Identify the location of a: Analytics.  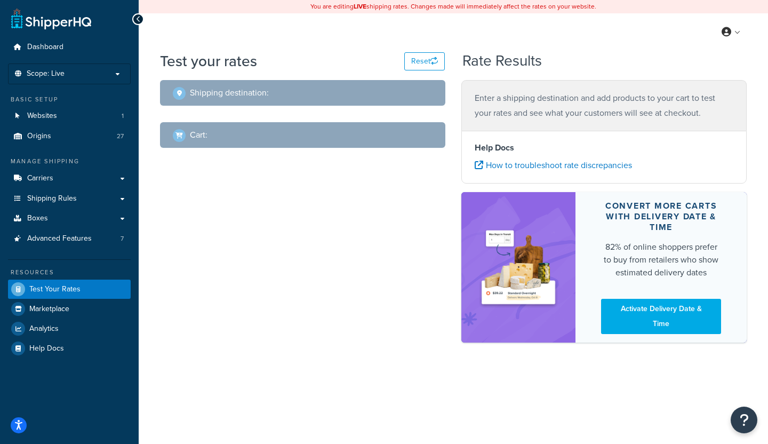
(69, 329).